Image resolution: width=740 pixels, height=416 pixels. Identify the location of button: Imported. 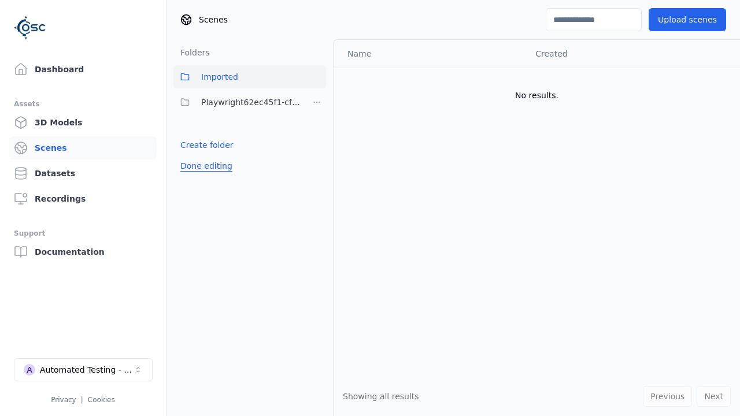
(250, 77).